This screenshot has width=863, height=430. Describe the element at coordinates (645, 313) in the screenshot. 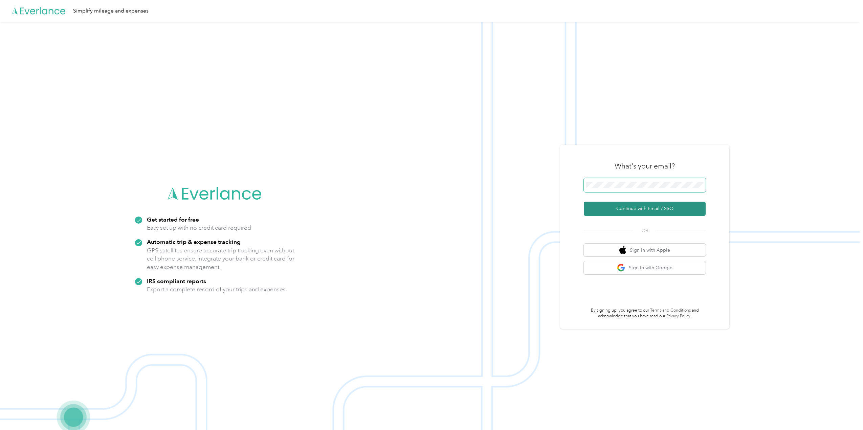

I see `p: By signing up, you agree to our and acknowledge that you have read our .` at that location.